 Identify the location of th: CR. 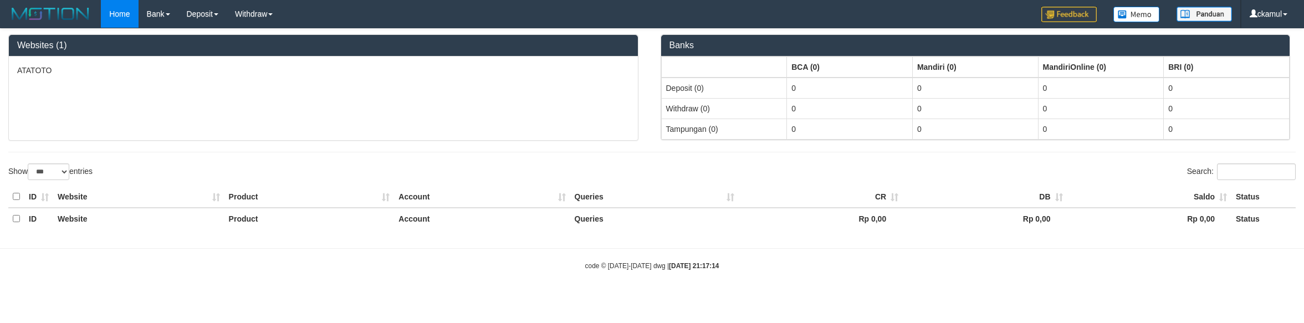
(821, 197).